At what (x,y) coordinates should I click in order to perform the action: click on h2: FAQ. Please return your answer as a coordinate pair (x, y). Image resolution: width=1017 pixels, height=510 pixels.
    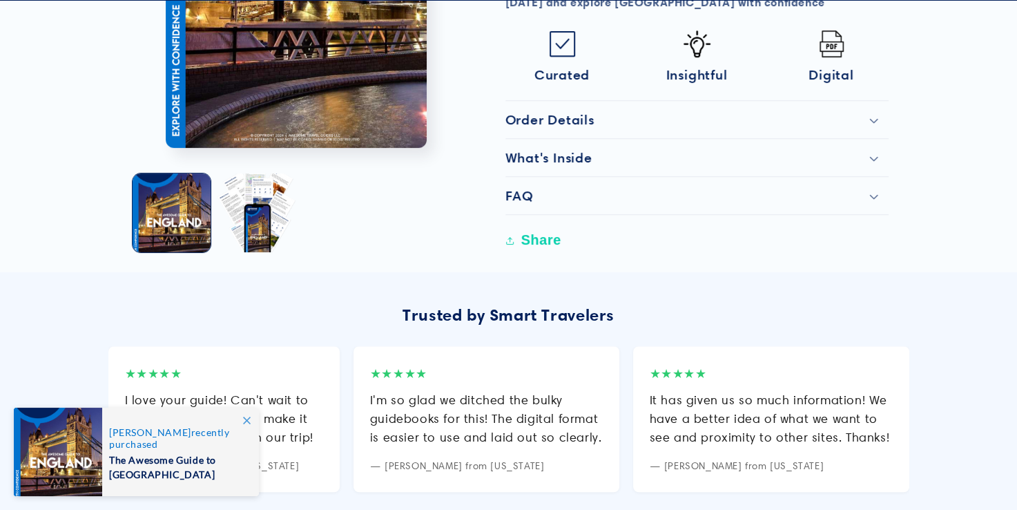
    Looking at the image, I should click on (519, 195).